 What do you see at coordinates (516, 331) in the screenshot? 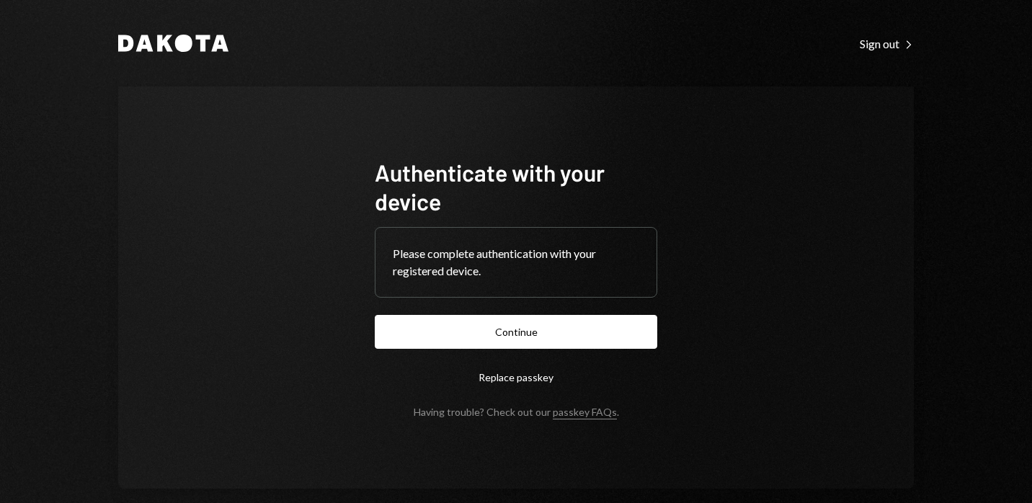
I see `button: Continue` at bounding box center [516, 331].